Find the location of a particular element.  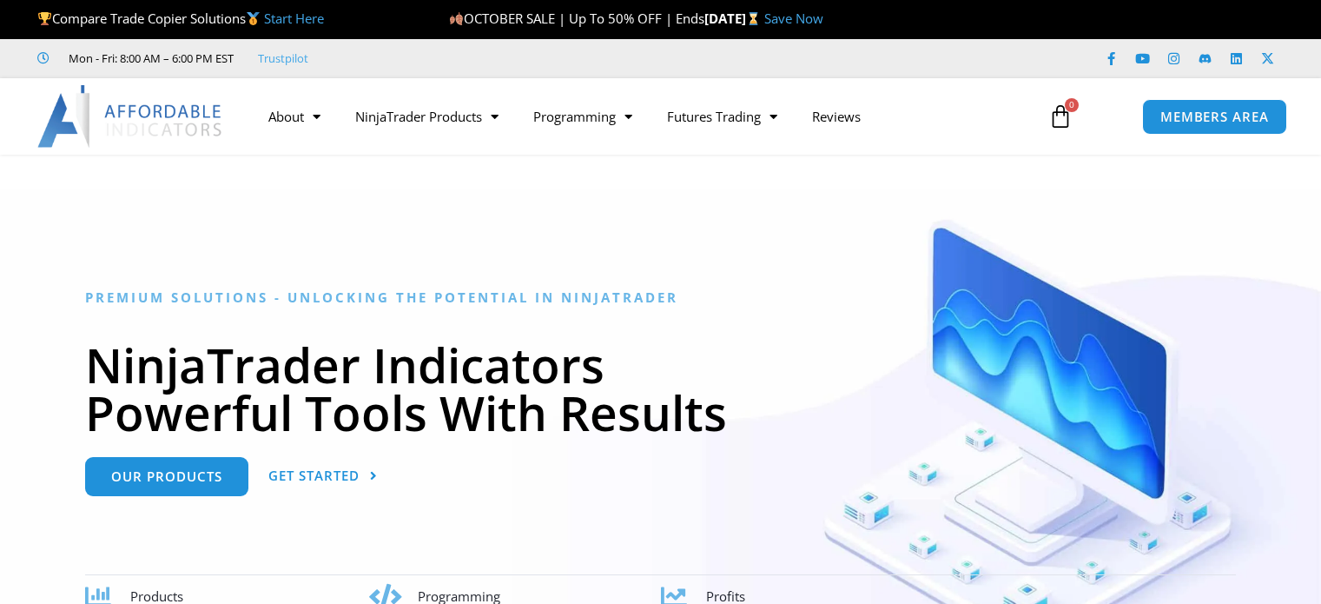

a: Futures Trading is located at coordinates (722, 116).